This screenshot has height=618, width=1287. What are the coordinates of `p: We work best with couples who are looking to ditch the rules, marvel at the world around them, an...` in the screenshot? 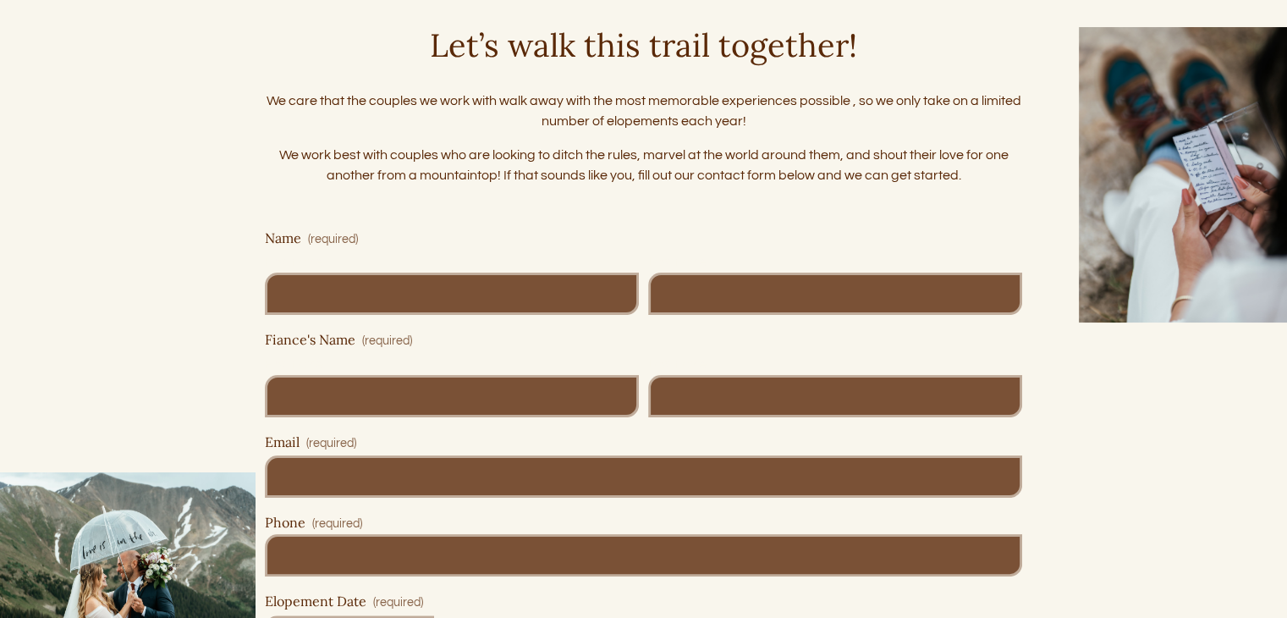 It's located at (643, 165).